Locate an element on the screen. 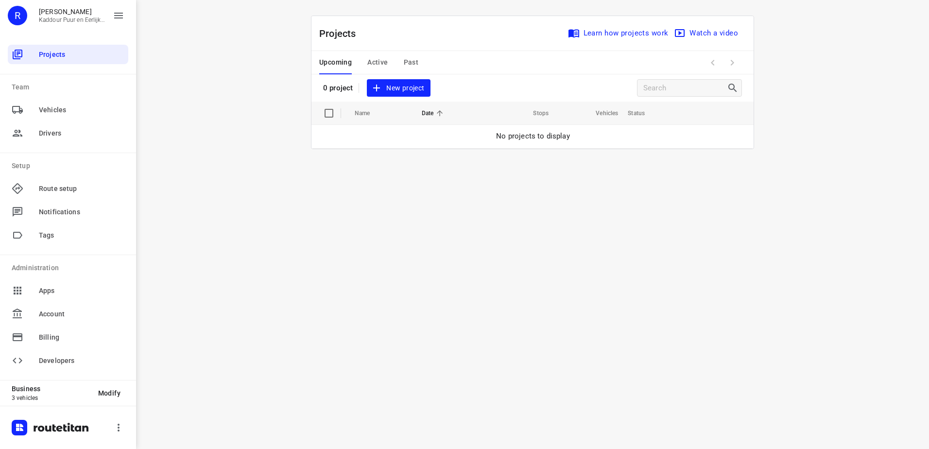 This screenshot has height=449, width=929. span: Projects is located at coordinates (82, 54).